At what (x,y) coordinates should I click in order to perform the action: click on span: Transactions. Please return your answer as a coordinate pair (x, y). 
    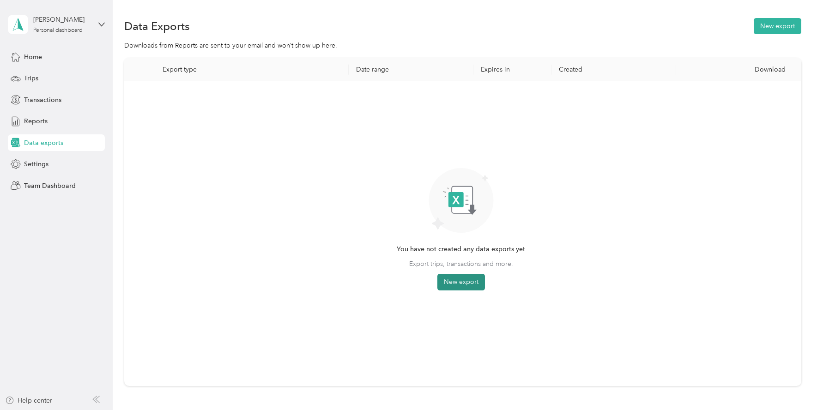
    Looking at the image, I should click on (42, 100).